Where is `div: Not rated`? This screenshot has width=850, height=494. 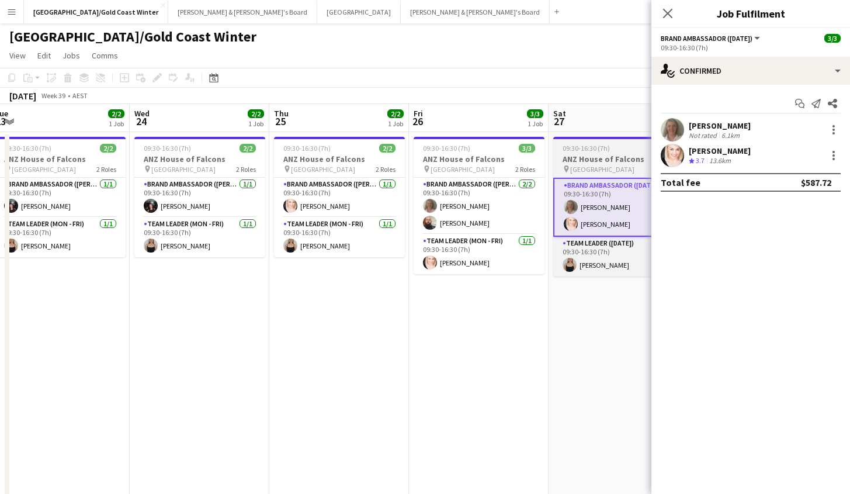 div: Not rated is located at coordinates (704, 135).